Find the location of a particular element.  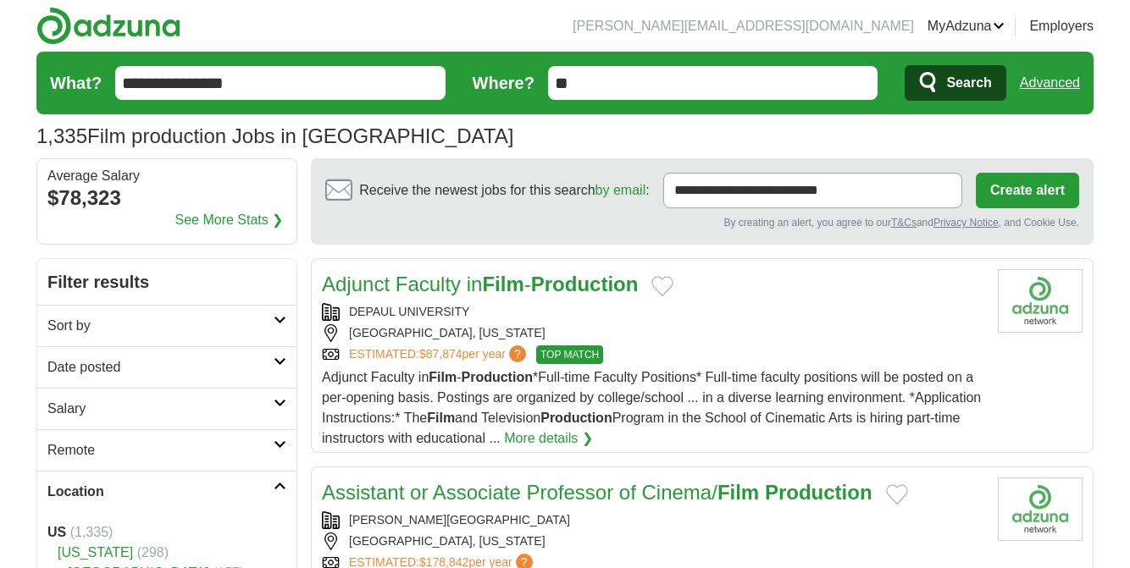

a: Location is located at coordinates (167, 491).